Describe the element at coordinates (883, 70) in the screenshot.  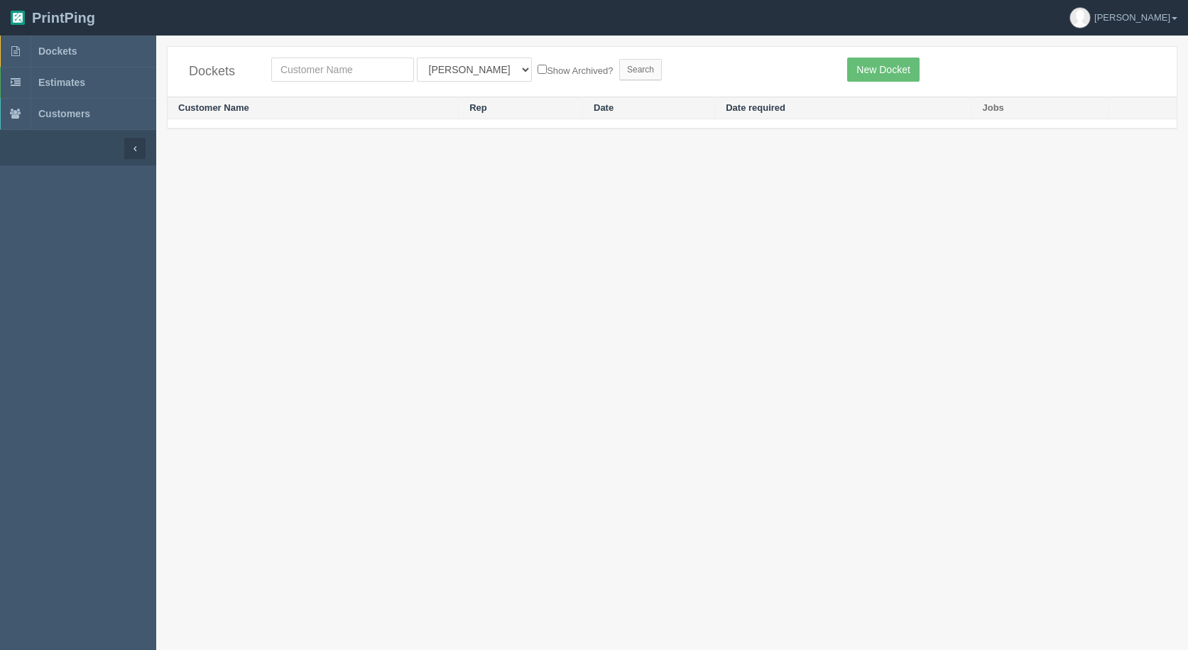
I see `a: New Docket` at that location.